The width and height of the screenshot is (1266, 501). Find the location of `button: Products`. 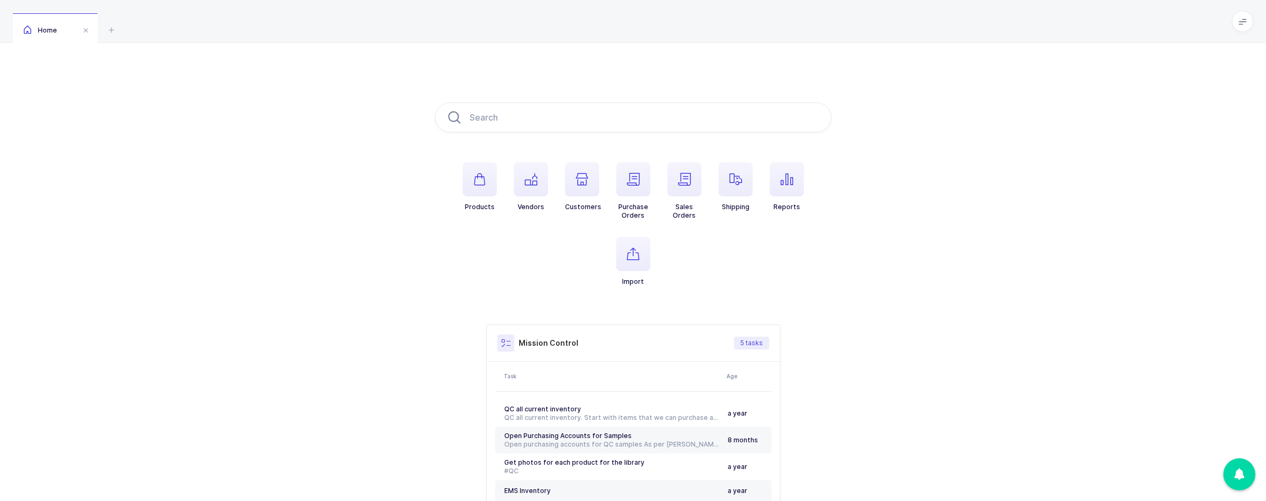

button: Products is located at coordinates (480, 187).